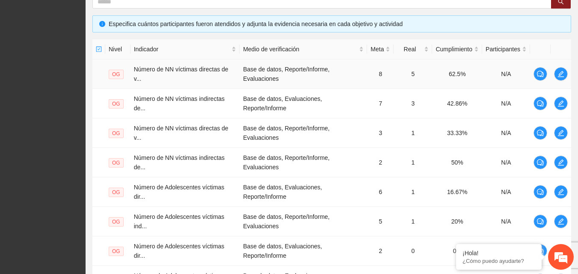 Image resolution: width=578 pixels, height=274 pixels. Describe the element at coordinates (457, 222) in the screenshot. I see `td: 20%` at that location.